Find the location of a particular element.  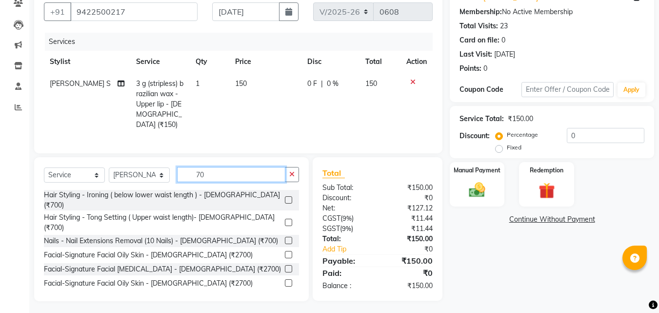

a: Continue Without Payment is located at coordinates (552, 219).